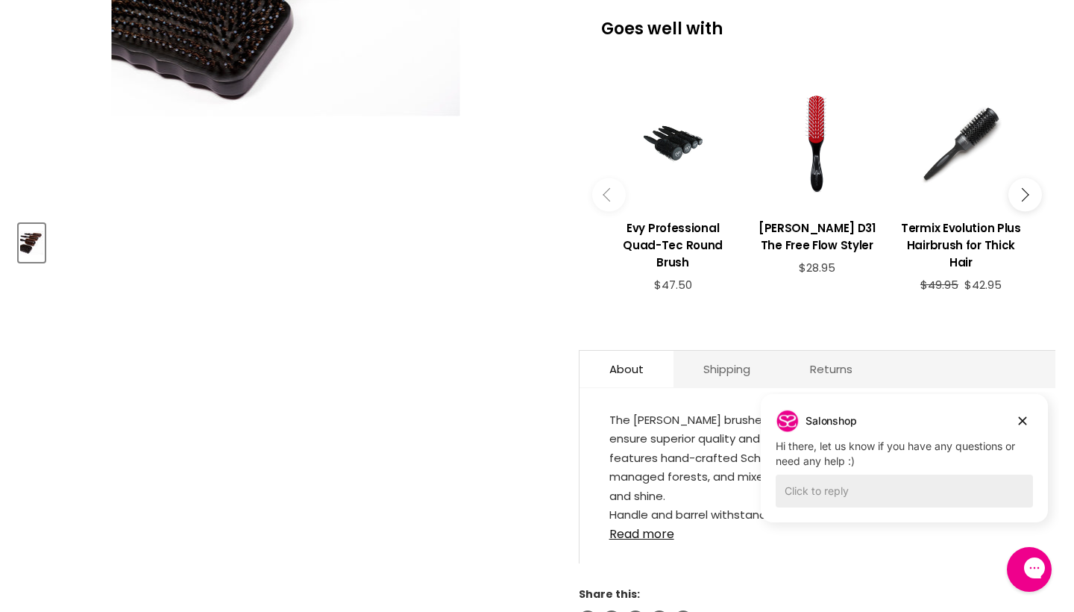 This screenshot has width=1074, height=612. Describe the element at coordinates (673, 243) in the screenshot. I see `a: View product:Evy Professional Quad-Tec Round Brush` at that location.